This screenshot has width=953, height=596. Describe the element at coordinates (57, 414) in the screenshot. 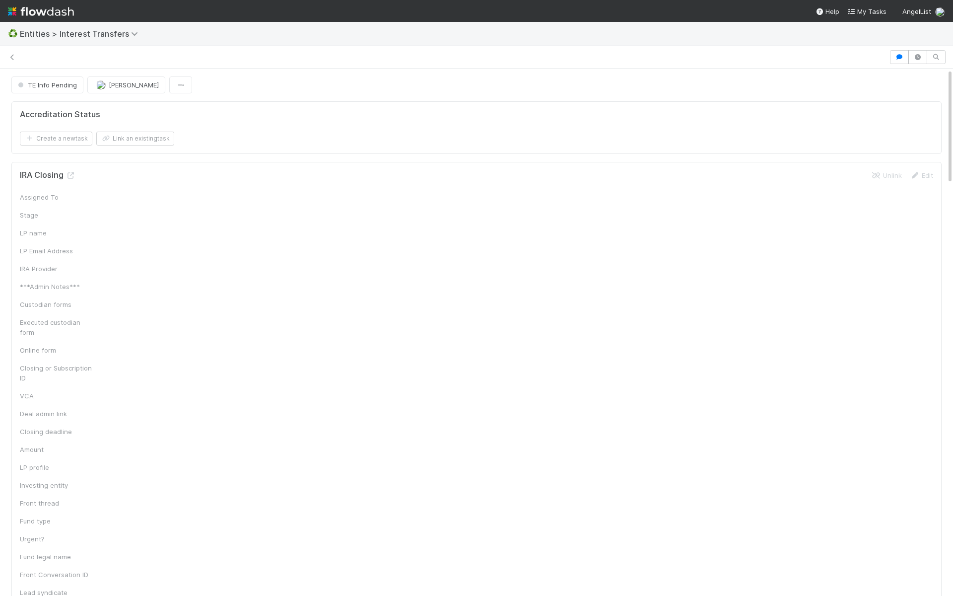

I see `div: Deal admin link` at that location.